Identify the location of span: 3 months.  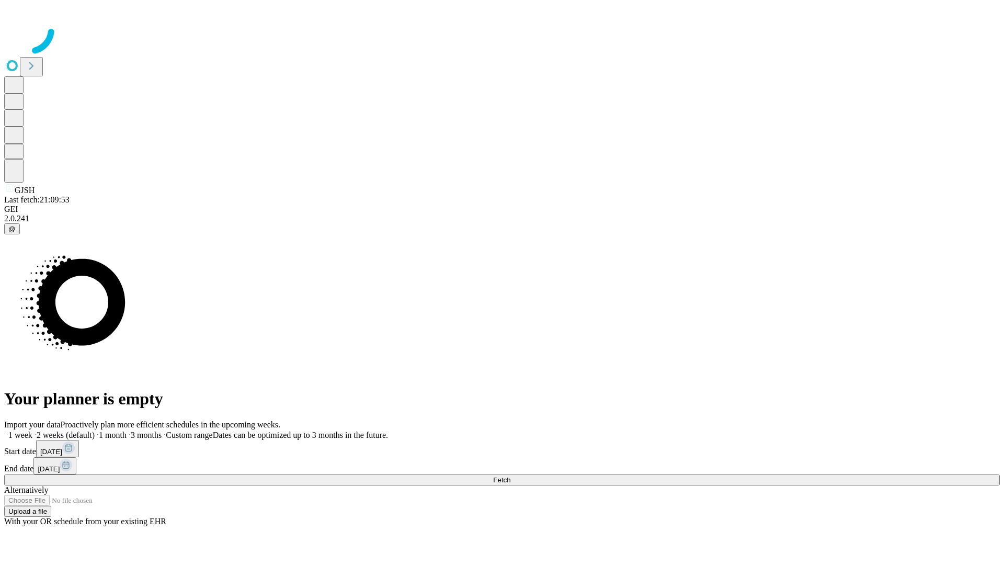
(146, 435).